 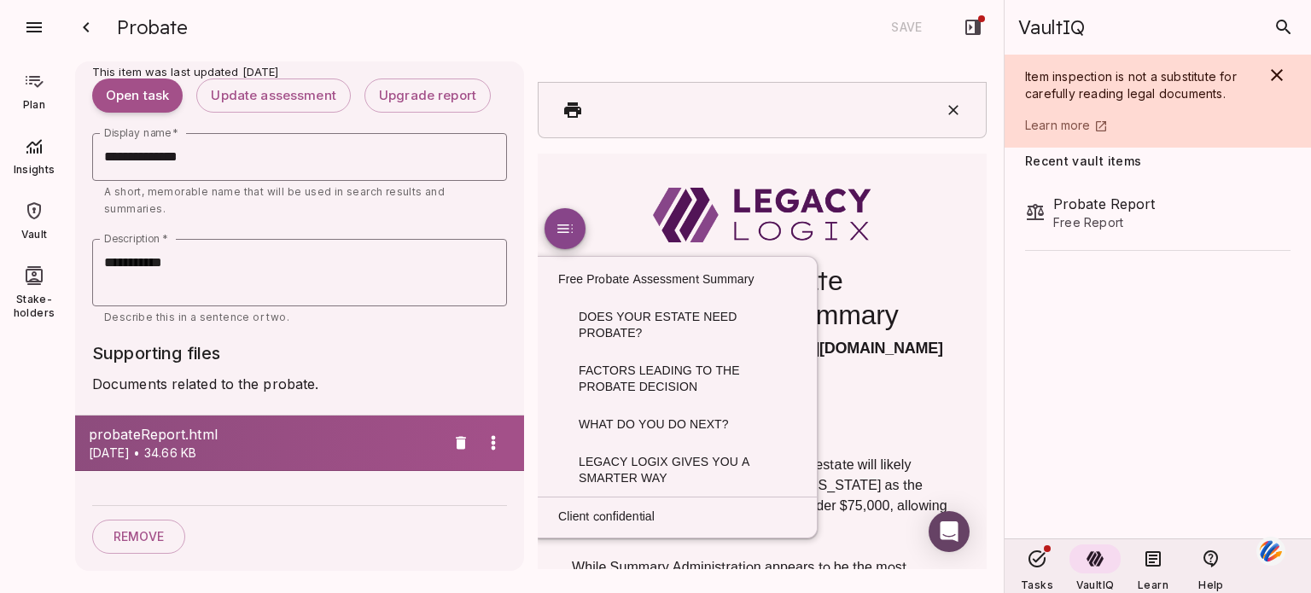 I want to click on span: Help, so click(x=1210, y=585).